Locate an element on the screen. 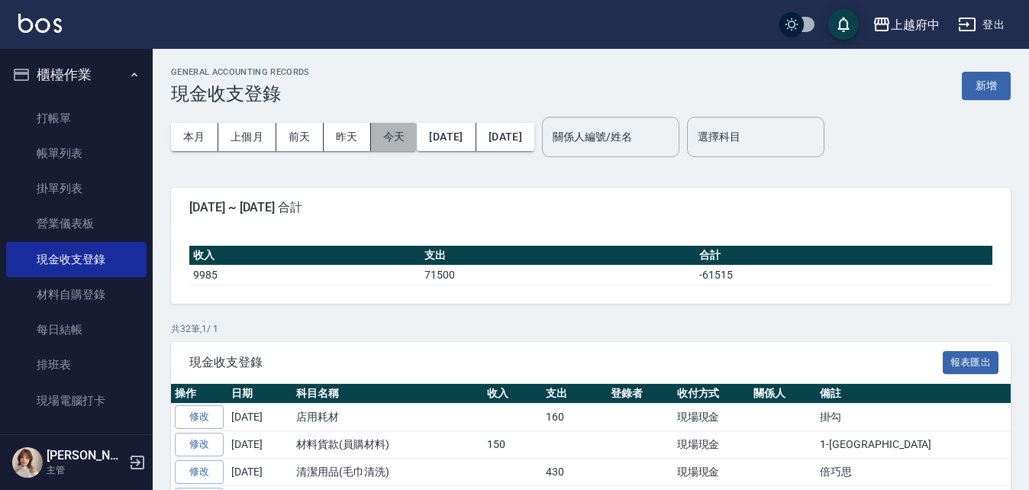 The width and height of the screenshot is (1029, 490). button: 今天 is located at coordinates (394, 137).